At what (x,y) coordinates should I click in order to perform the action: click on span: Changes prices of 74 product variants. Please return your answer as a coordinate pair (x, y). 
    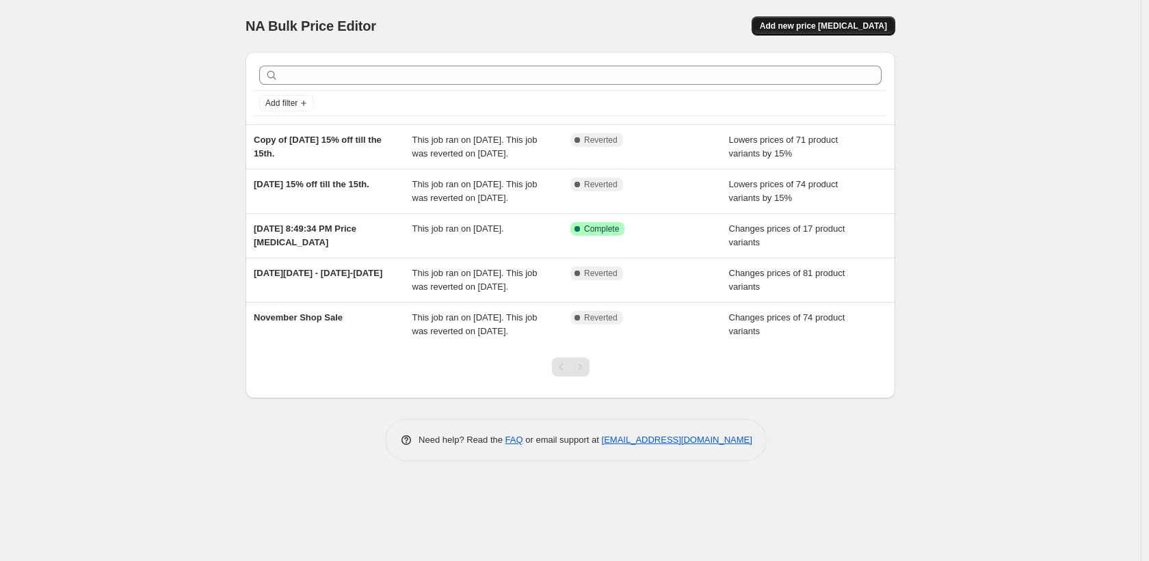
    Looking at the image, I should click on (787, 324).